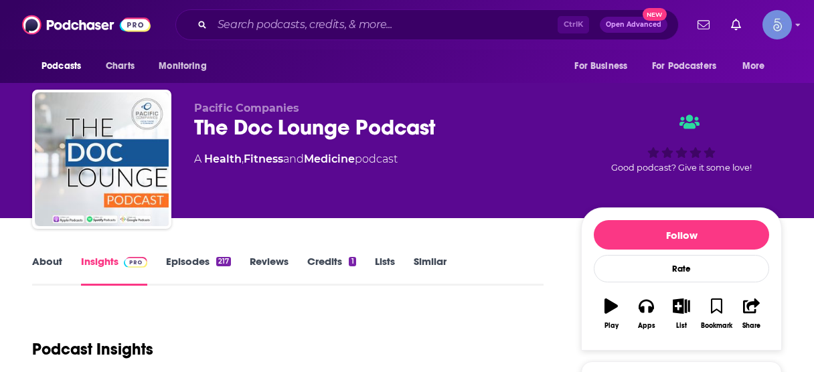 The width and height of the screenshot is (814, 372). Describe the element at coordinates (224, 262) in the screenshot. I see `div: 217` at that location.